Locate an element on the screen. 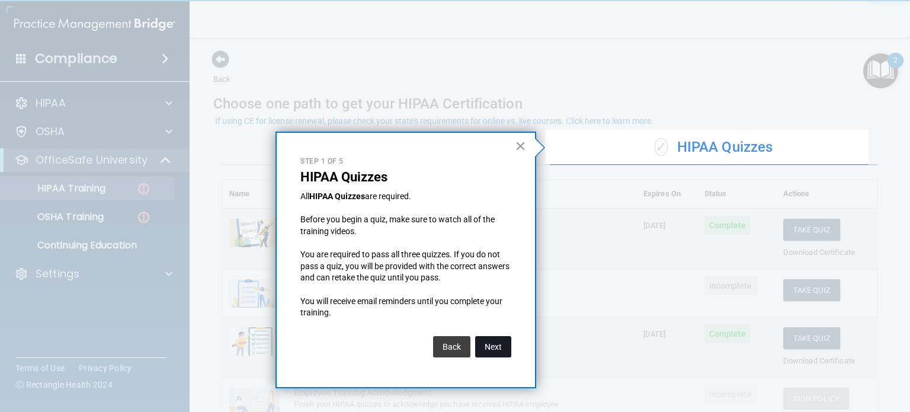 The image size is (910, 412). p: Step 1 of 5 is located at coordinates (406, 161).